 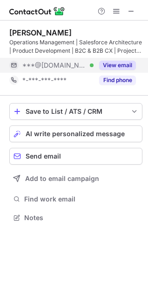 I want to click on div: Save to List / ATS / CRM, so click(x=76, y=112).